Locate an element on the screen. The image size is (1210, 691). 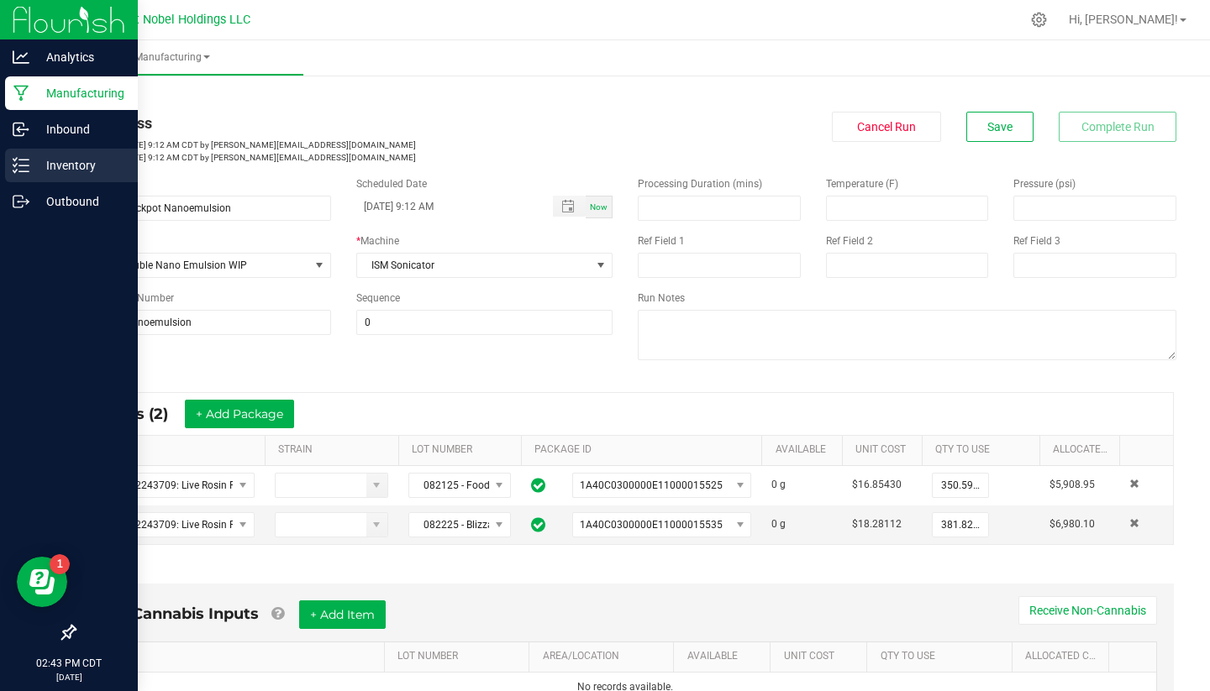
span: Save is located at coordinates (1000, 127).